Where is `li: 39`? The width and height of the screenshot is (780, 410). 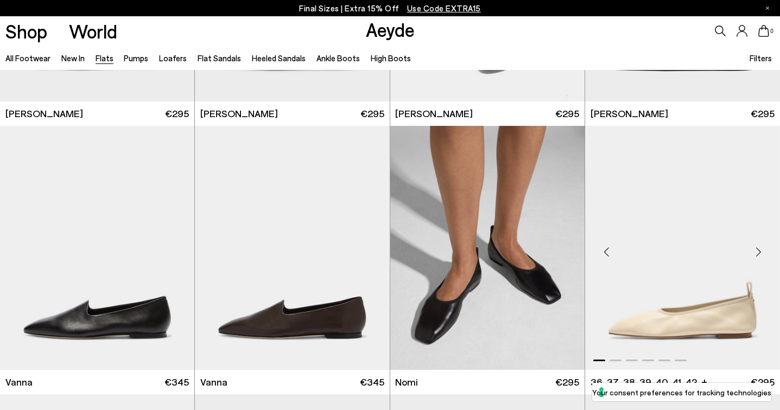 li: 39 is located at coordinates (645, 382).